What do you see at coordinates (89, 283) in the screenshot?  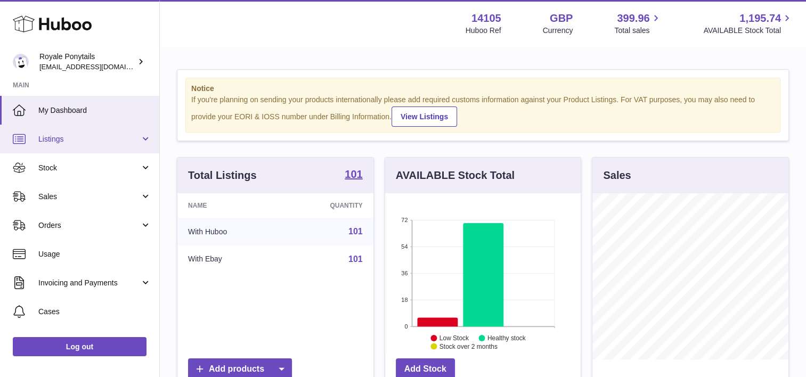 I see `span: Invoicing and Payments` at bounding box center [89, 283].